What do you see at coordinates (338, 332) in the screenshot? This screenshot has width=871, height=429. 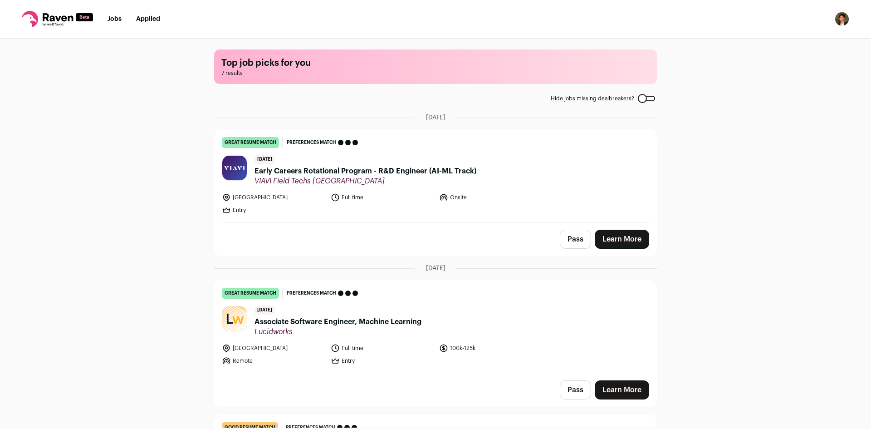 I see `span: Lucidworks` at bounding box center [338, 332].